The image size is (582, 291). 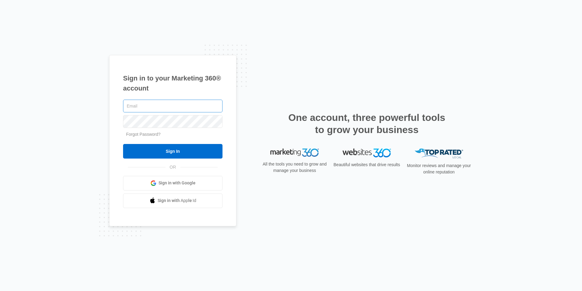 What do you see at coordinates (295, 153) in the screenshot?
I see `img: Marketing 360` at bounding box center [295, 153].